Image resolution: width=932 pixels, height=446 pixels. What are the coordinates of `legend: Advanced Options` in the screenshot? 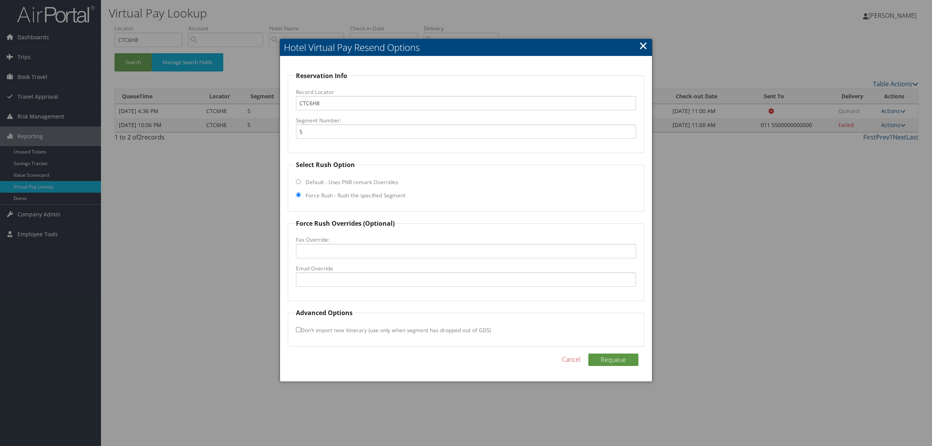 It's located at (324, 312).